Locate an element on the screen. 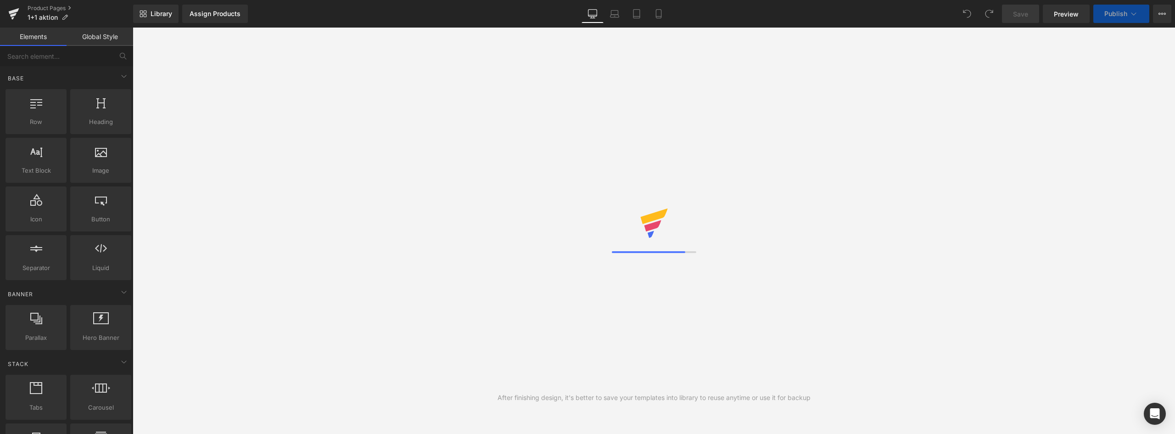 This screenshot has width=1175, height=434. span: Text Block is located at coordinates (36, 170).